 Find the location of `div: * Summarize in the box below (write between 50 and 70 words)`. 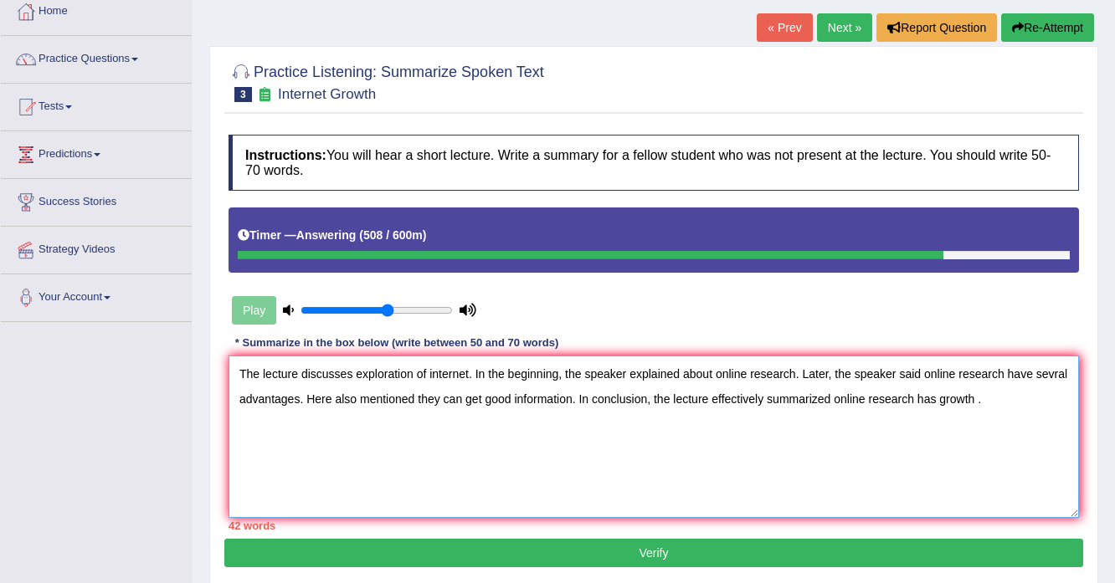

div: * Summarize in the box below (write between 50 and 70 words) is located at coordinates (397, 343).